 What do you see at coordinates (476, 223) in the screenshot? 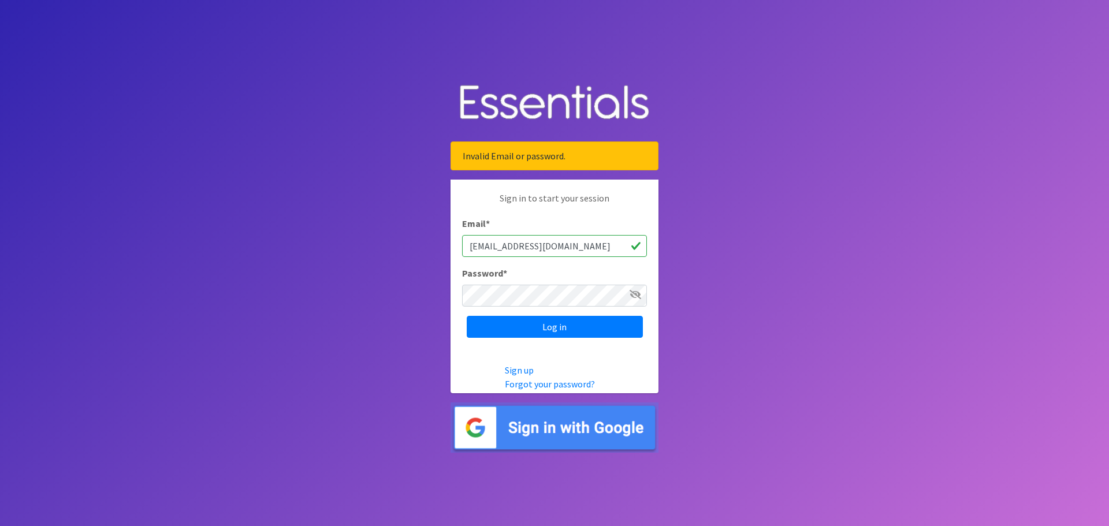
I see `label: Email` at bounding box center [476, 223].